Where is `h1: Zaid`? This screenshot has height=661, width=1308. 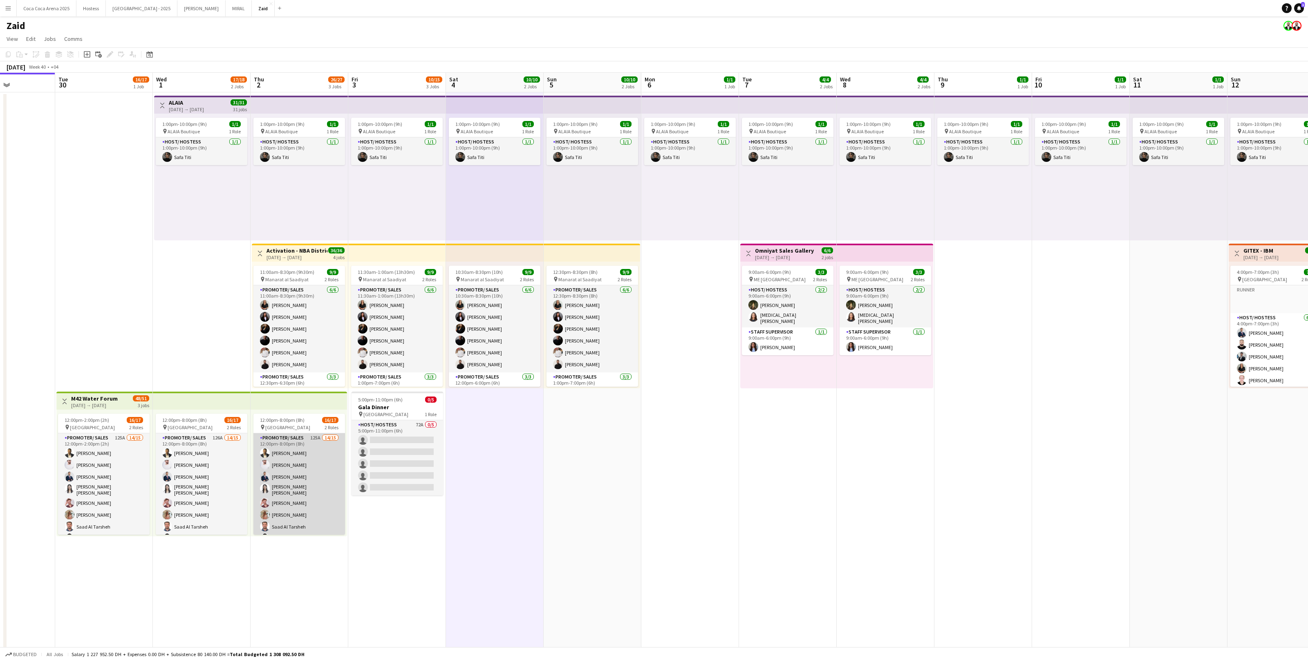 h1: Zaid is located at coordinates (16, 26).